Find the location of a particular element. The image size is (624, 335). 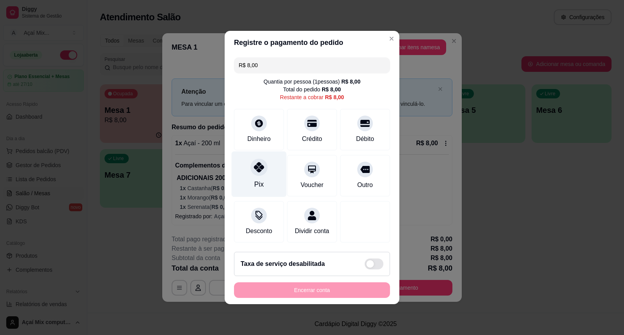

div: Quantia por pessoa ( 1 pessoas) is located at coordinates (312, 81).